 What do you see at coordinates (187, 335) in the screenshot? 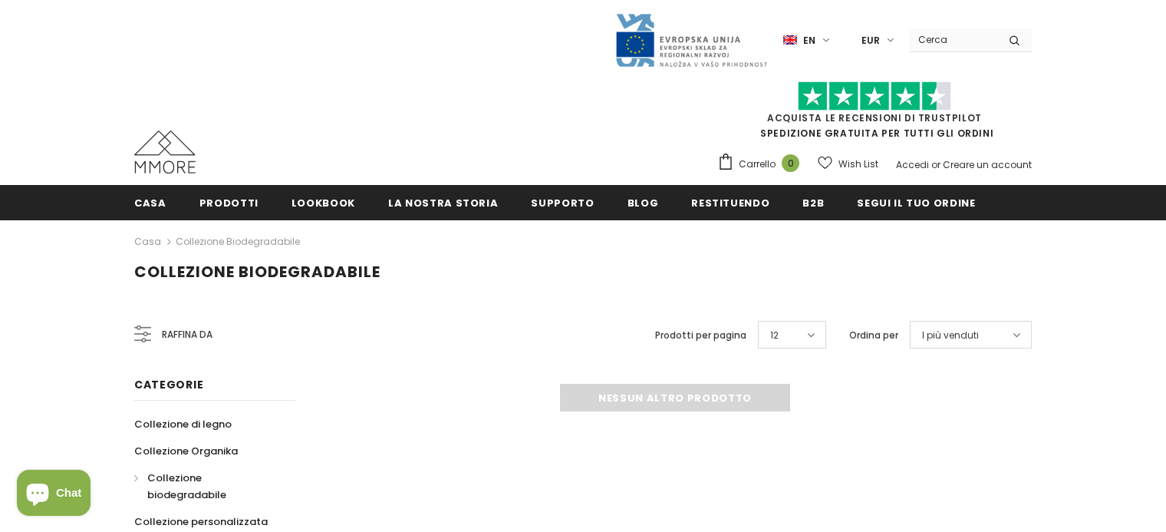
I see `span: Raffina da` at bounding box center [187, 335].